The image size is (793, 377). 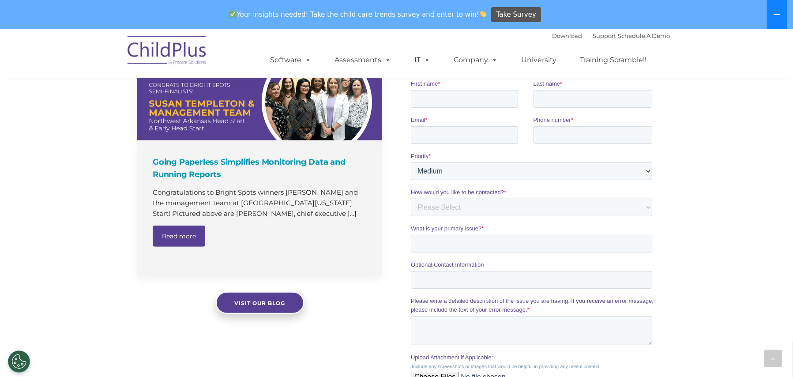 What do you see at coordinates (644, 36) in the screenshot?
I see `a: Schedule A Demo` at bounding box center [644, 36].